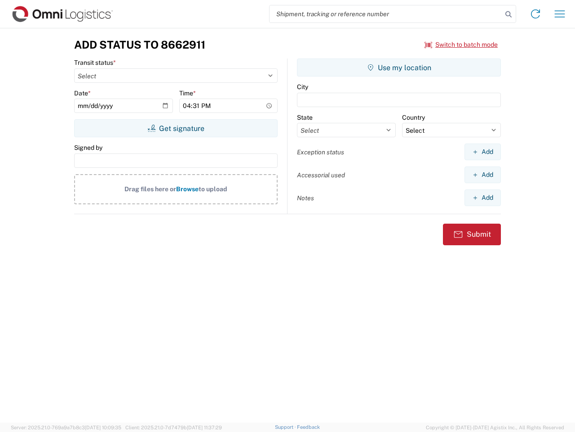 The height and width of the screenshot is (432, 575). What do you see at coordinates (399, 67) in the screenshot?
I see `button: Use my location` at bounding box center [399, 67].